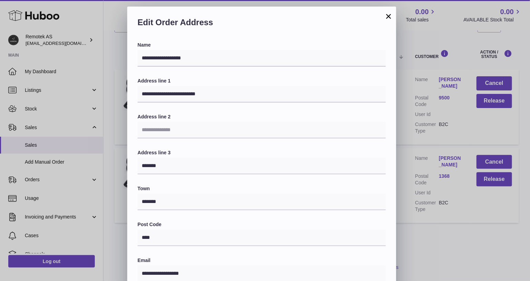  Describe the element at coordinates (262, 224) in the screenshot. I see `label: Post Code` at that location.